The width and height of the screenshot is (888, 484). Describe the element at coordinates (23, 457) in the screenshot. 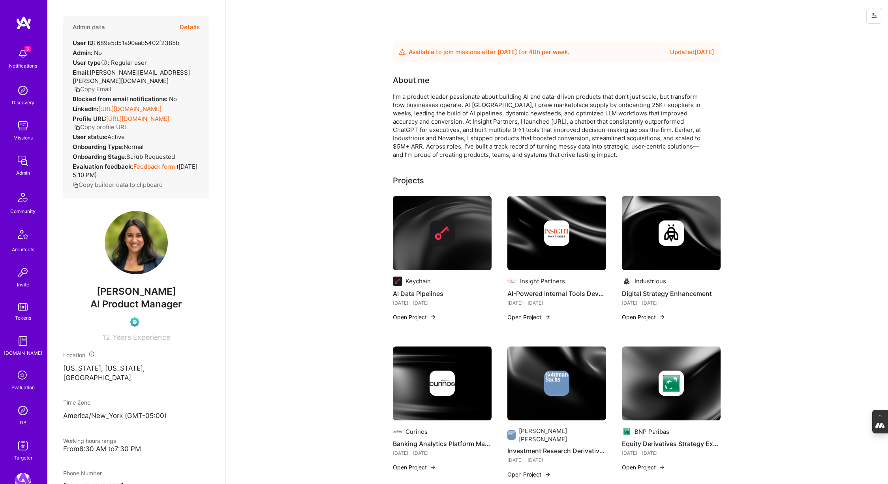

I see `div: Targeter` at that location.